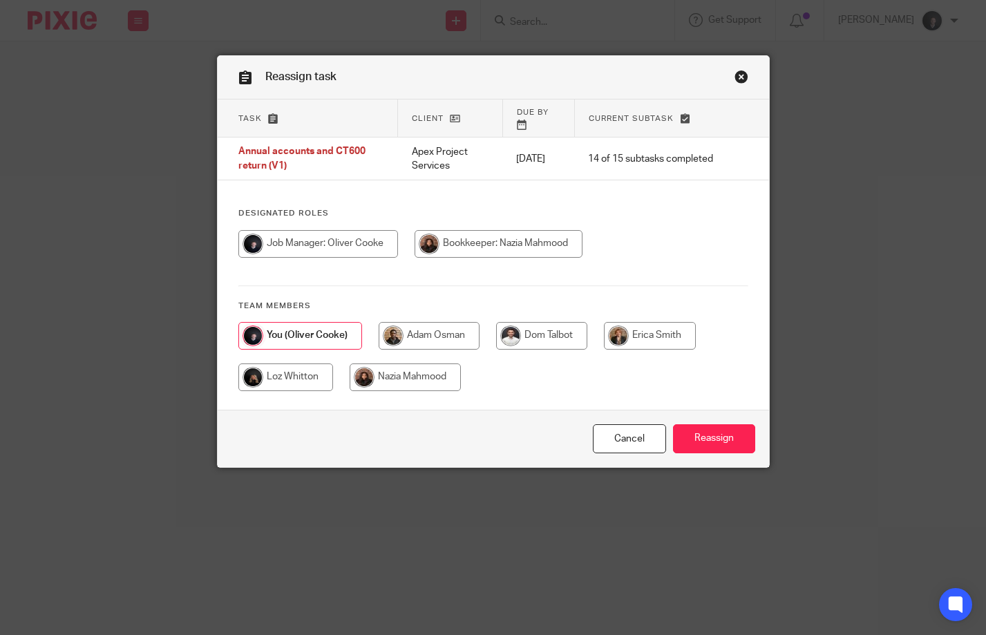 This screenshot has width=986, height=635. What do you see at coordinates (533, 112) in the screenshot?
I see `span: Due by` at bounding box center [533, 112].